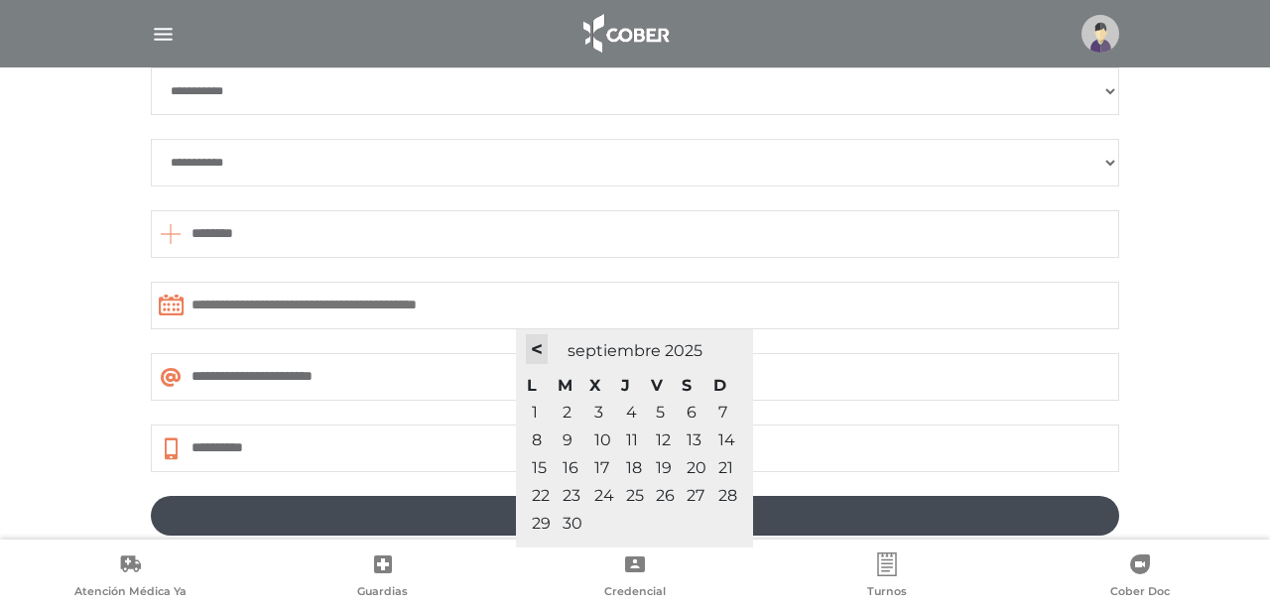  Describe the element at coordinates (572, 495) in the screenshot. I see `span: 23` at that location.